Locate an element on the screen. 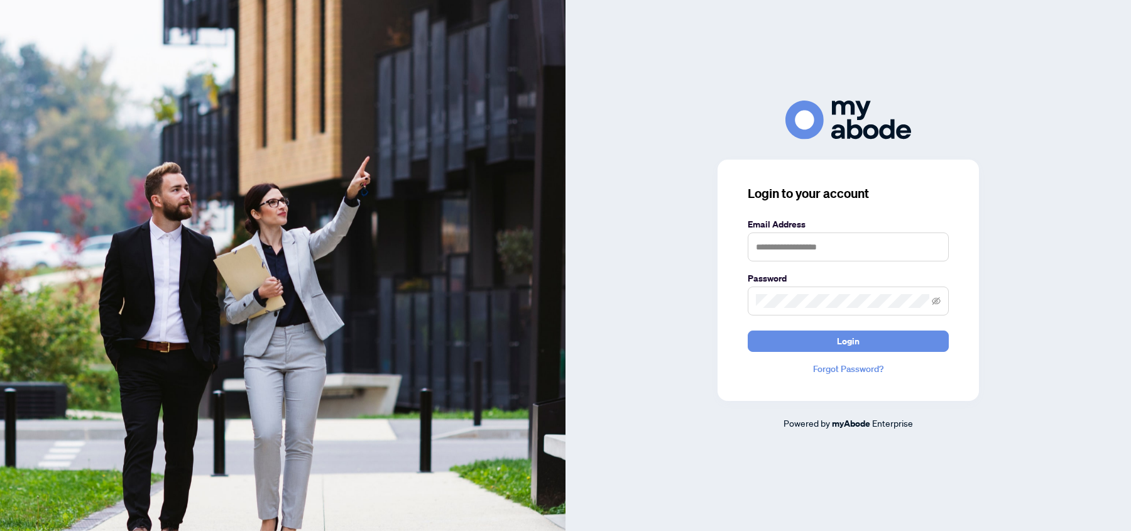  label: Password is located at coordinates (848, 278).